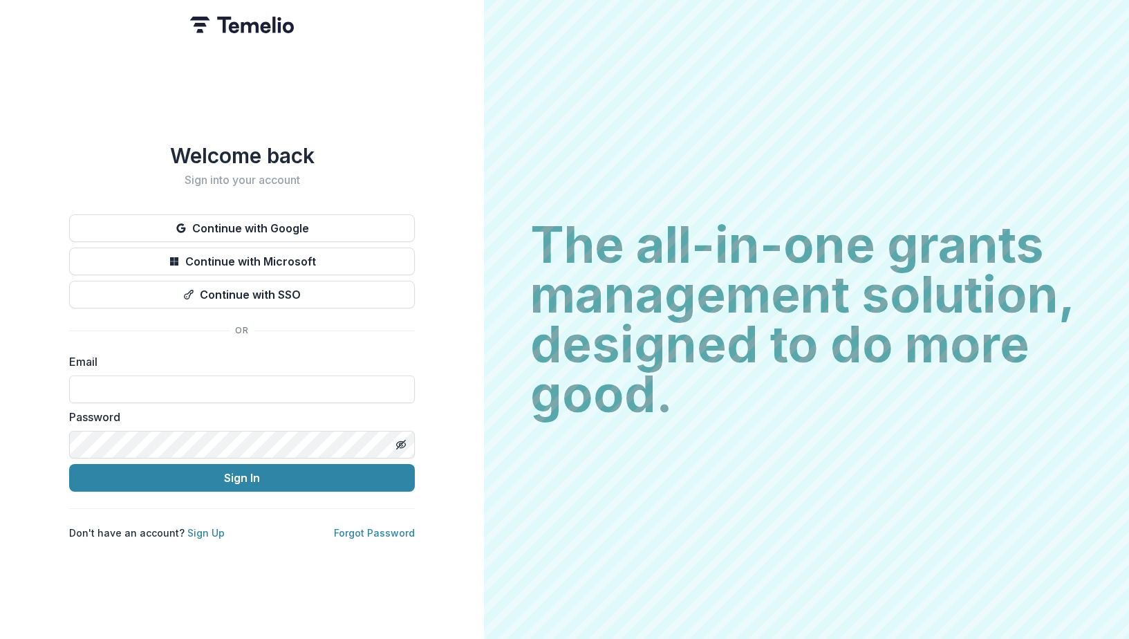 The image size is (1129, 639). Describe the element at coordinates (238, 362) in the screenshot. I see `label: Email` at that location.